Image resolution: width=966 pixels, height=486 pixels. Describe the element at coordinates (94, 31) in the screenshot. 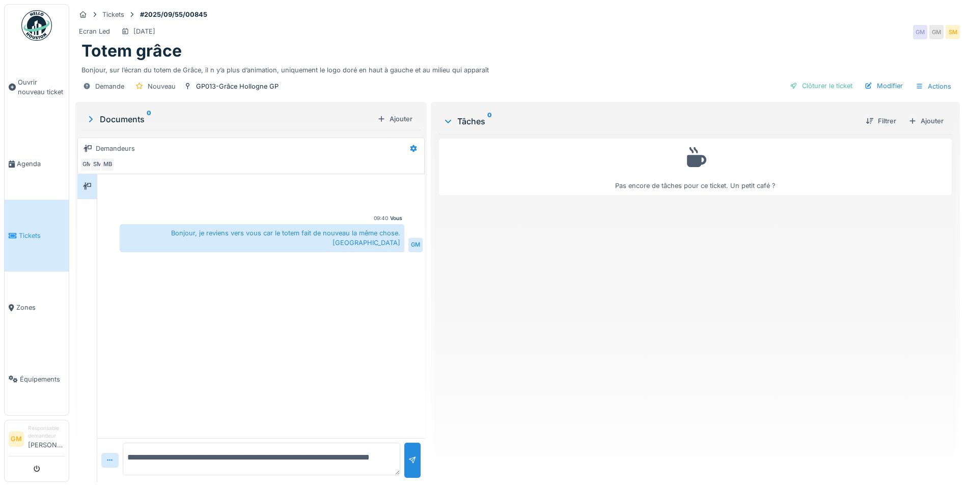

I see `div: Ecran Led` at that location.